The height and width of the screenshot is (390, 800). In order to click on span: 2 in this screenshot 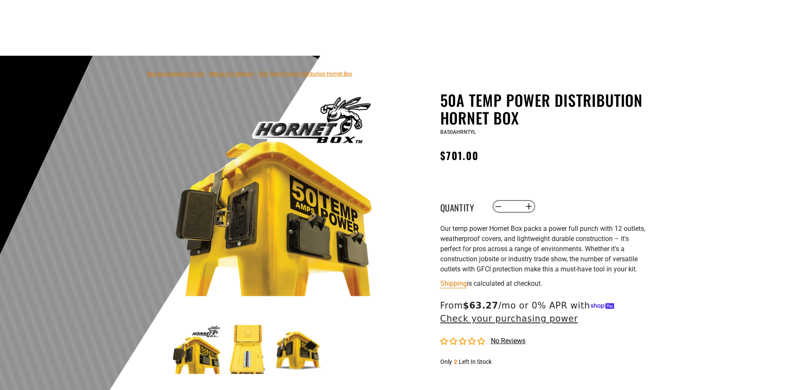, I will do `click(456, 361)`.